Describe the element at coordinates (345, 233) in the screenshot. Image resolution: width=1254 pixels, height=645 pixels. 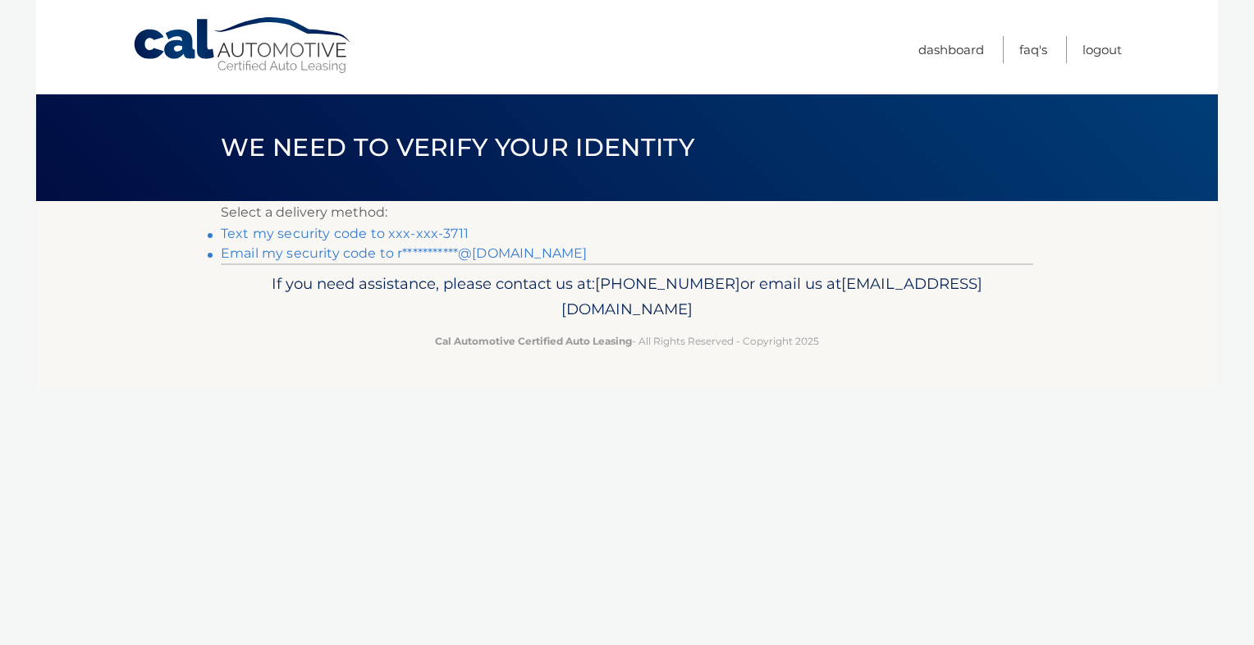
I see `a: Text my security code to xxx-xxx-3711` at that location.